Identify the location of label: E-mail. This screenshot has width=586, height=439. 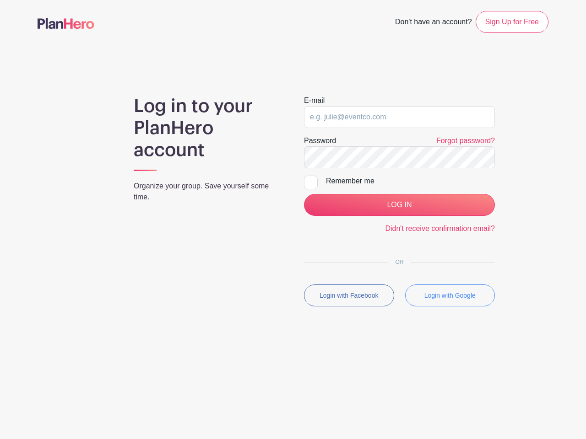
(314, 101).